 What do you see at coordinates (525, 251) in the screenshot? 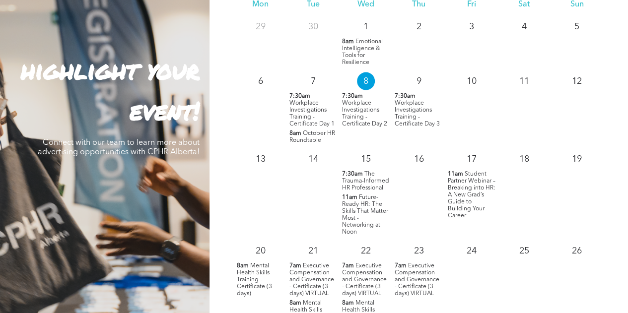
I see `p: 25` at bounding box center [525, 251].